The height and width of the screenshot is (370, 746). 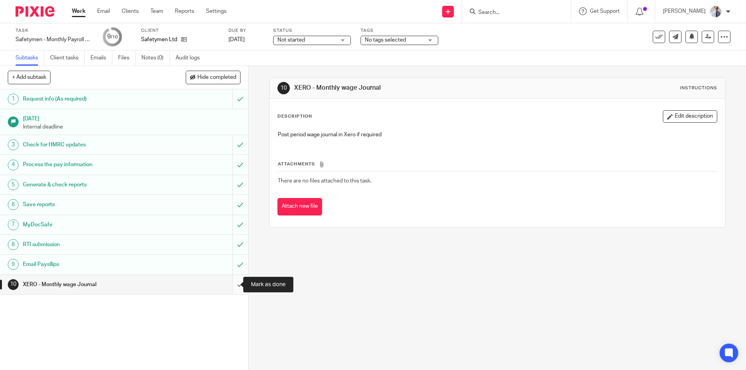 What do you see at coordinates (159, 40) in the screenshot?
I see `p: Safetymen Ltd` at bounding box center [159, 40].